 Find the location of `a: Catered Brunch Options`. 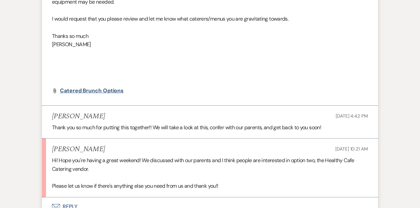

a: Catered Brunch Options is located at coordinates (92, 91).